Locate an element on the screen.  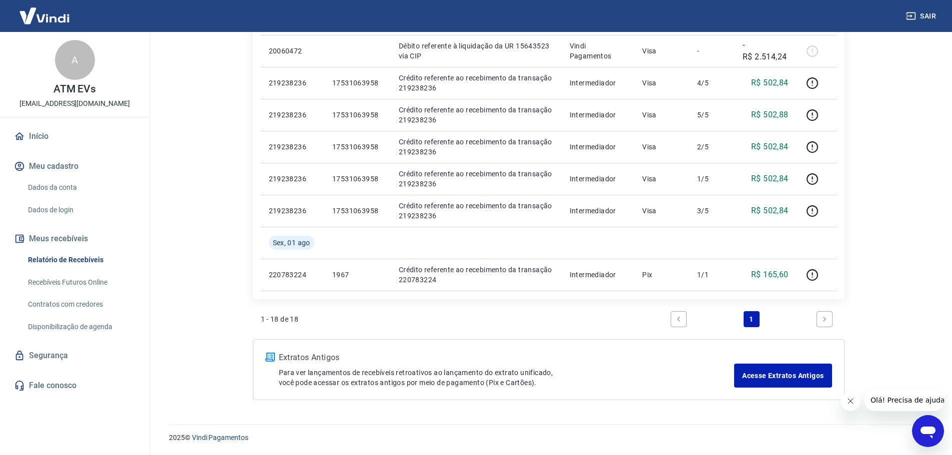
button: Meu cadastro is located at coordinates (74, 166).